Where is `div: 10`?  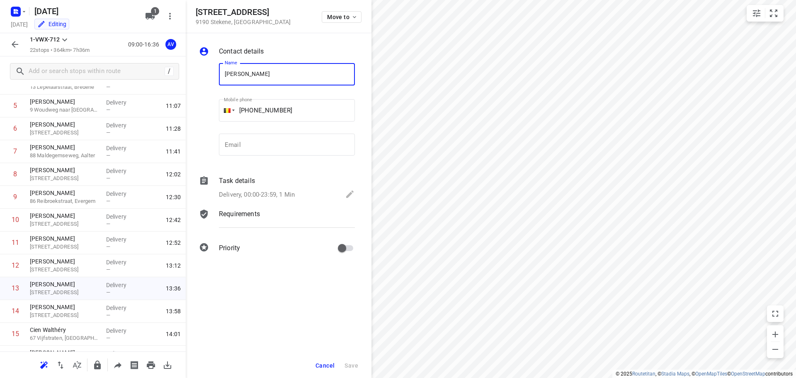
div: 10 is located at coordinates (15, 219).